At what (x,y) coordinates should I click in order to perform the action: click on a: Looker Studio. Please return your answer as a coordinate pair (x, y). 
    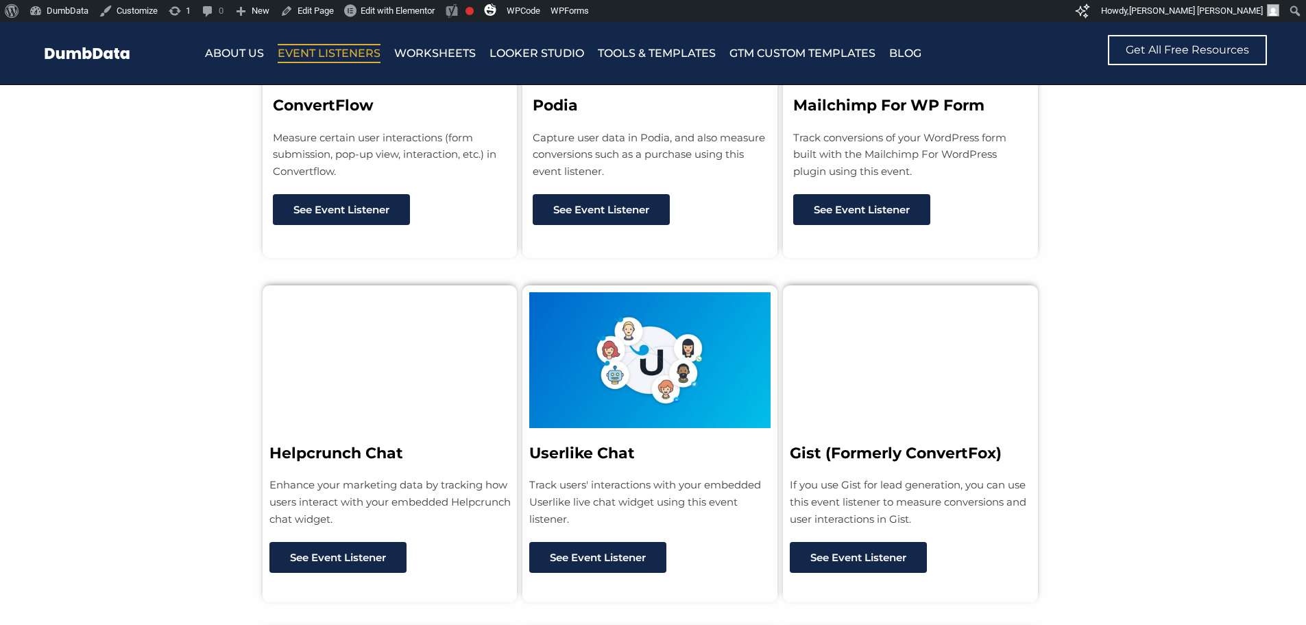
    Looking at the image, I should click on (537, 53).